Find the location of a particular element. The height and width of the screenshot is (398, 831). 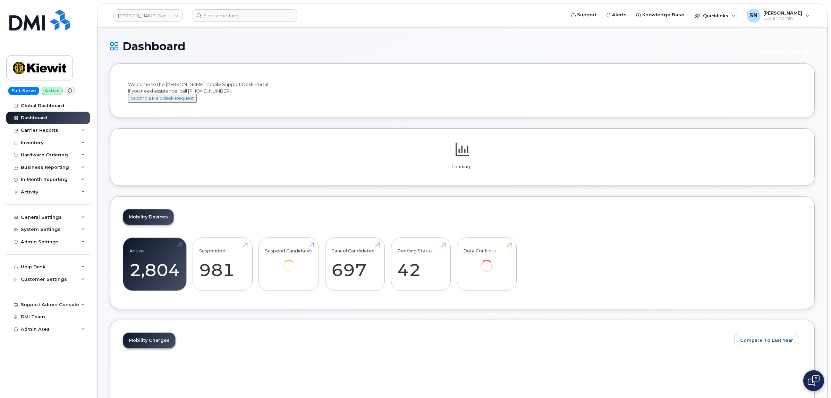

a: Submit a Helpdesk Request is located at coordinates (162, 98).